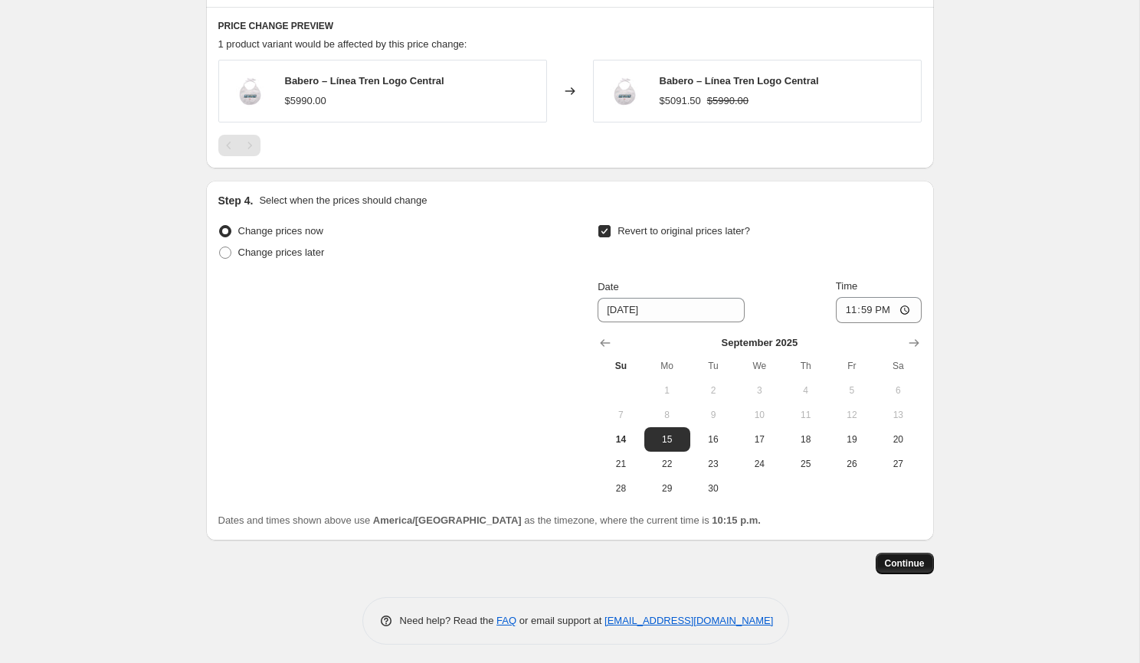  Describe the element at coordinates (667, 464) in the screenshot. I see `span: 22` at that location.